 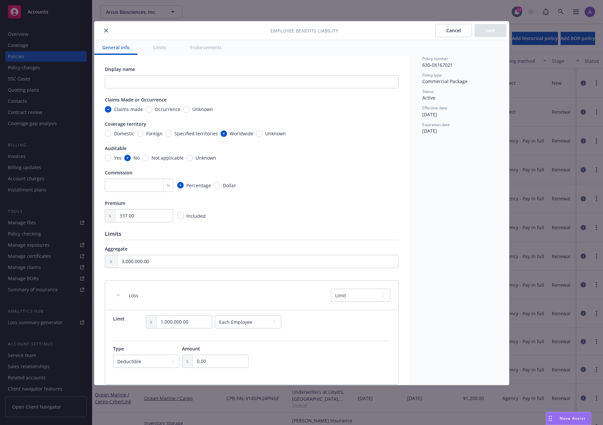 I want to click on span: Employee Benefits Liability, so click(x=304, y=31).